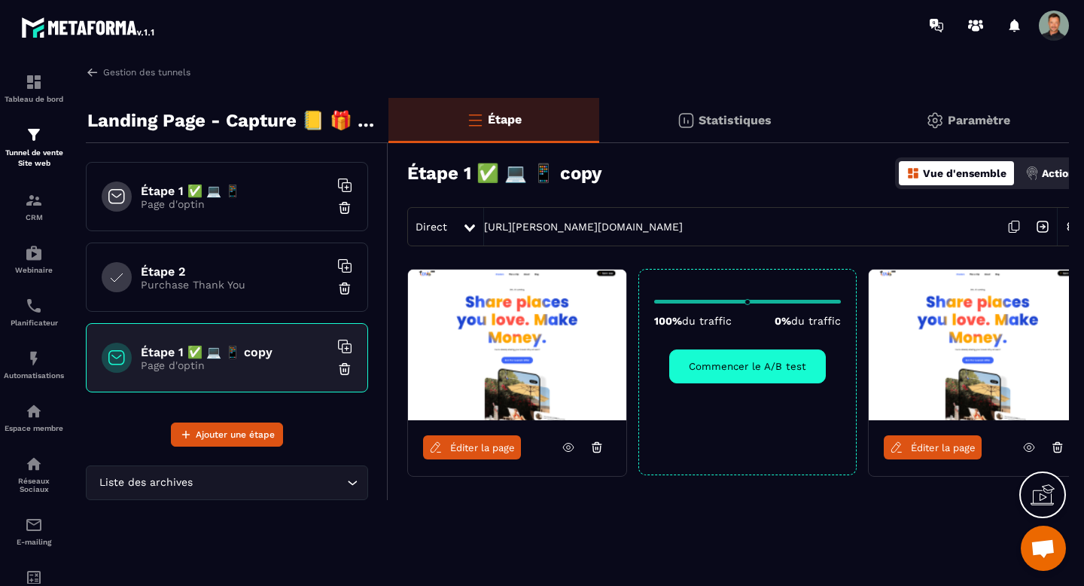  Describe the element at coordinates (34, 531) in the screenshot. I see `a: emailemailE-mailing` at that location.